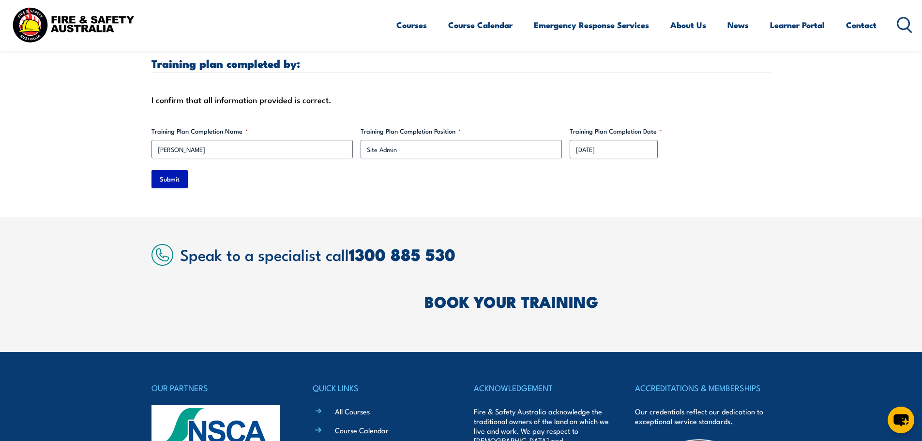 The width and height of the screenshot is (922, 441). Describe the element at coordinates (597, 301) in the screenshot. I see `h2: BOOK YOUR TRAINING` at that location.